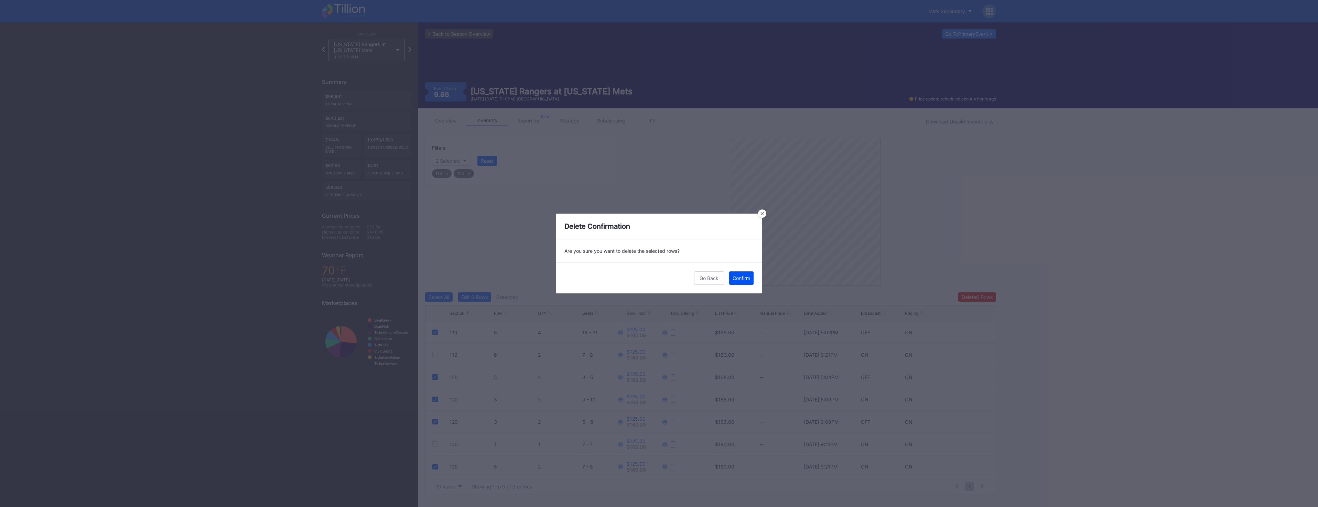  Describe the element at coordinates (659, 226) in the screenshot. I see `div: Delete Confirmation` at that location.